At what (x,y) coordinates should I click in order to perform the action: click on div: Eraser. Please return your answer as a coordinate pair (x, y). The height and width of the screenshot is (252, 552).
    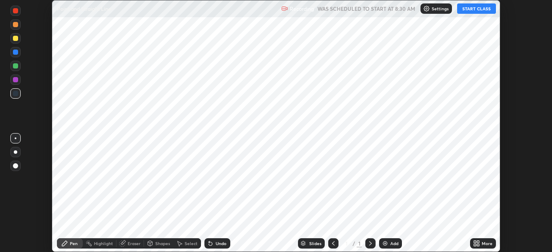
    Looking at the image, I should click on (134, 244).